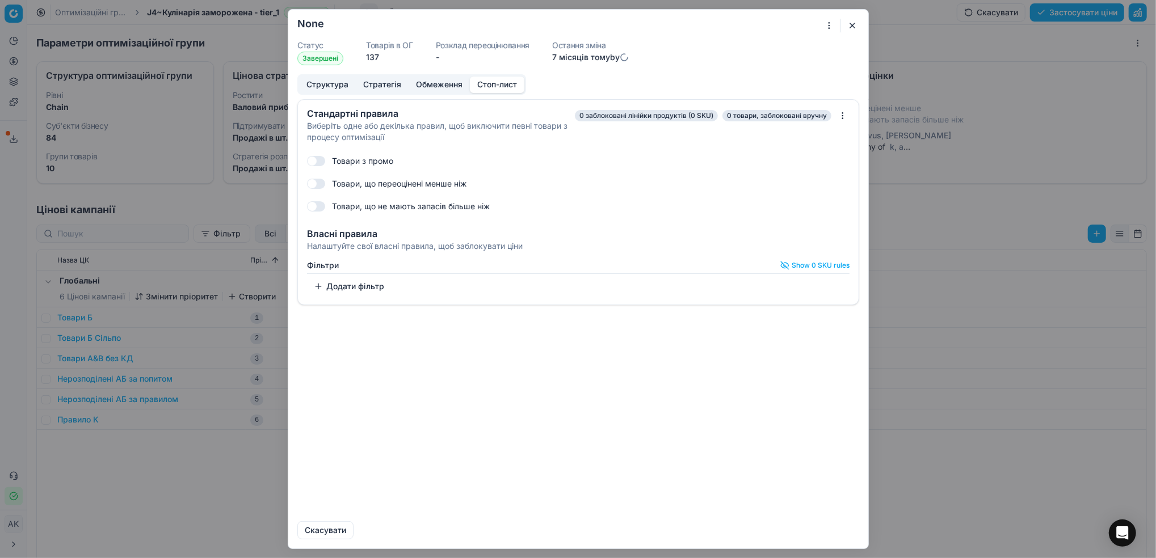 The width and height of the screenshot is (1156, 558). What do you see at coordinates (439, 85) in the screenshot?
I see `button: Обмеження` at bounding box center [439, 85].